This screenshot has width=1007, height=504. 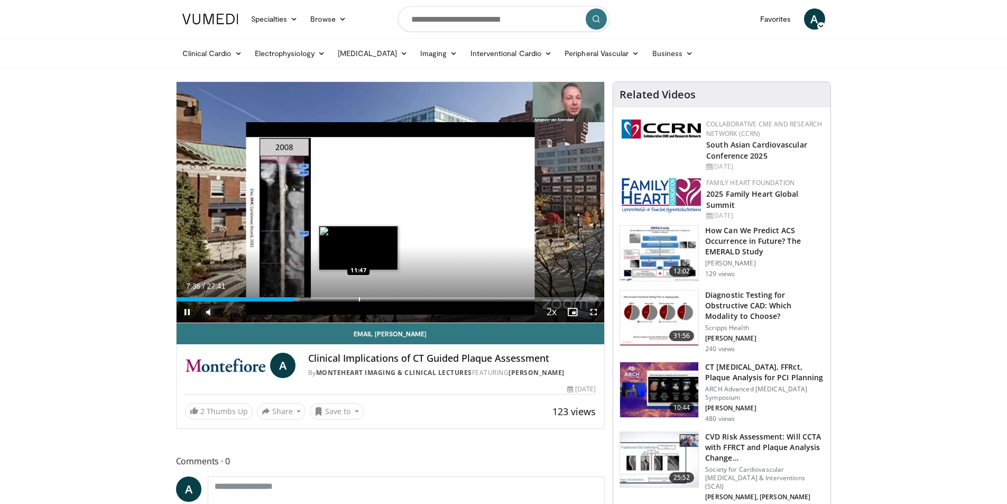 I want to click on img: MonteHeart Imaging & Clinical Lectures, so click(x=225, y=365).